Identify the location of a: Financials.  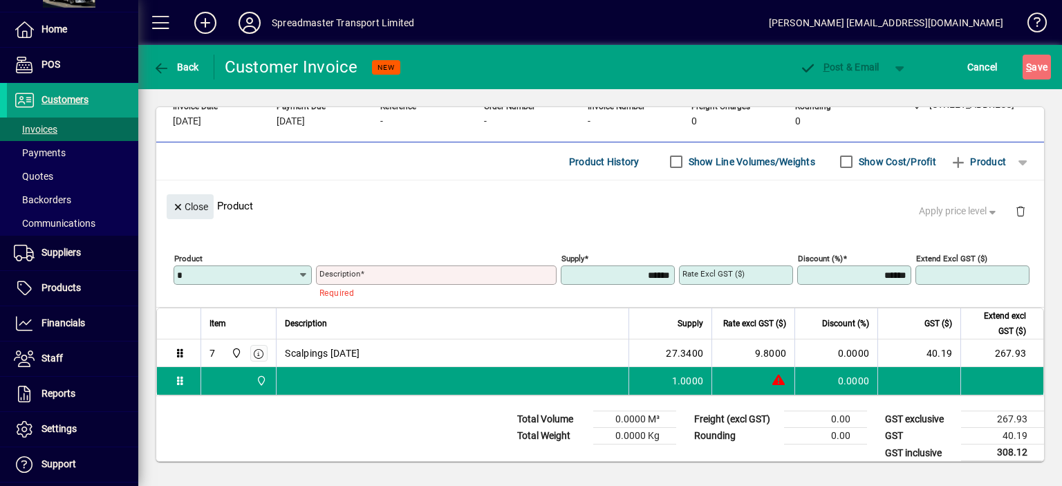
(73, 324).